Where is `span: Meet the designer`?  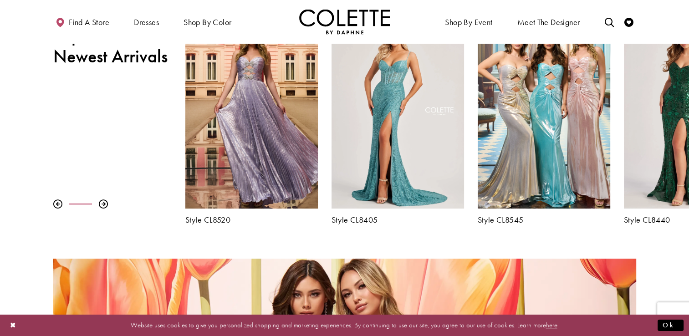 span: Meet the designer is located at coordinates (549, 22).